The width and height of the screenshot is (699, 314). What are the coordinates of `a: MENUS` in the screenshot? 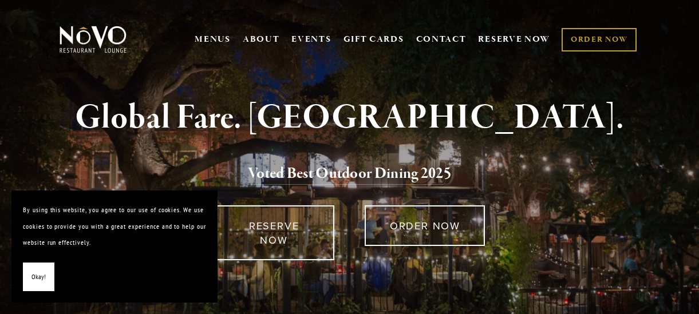 It's located at (213, 40).